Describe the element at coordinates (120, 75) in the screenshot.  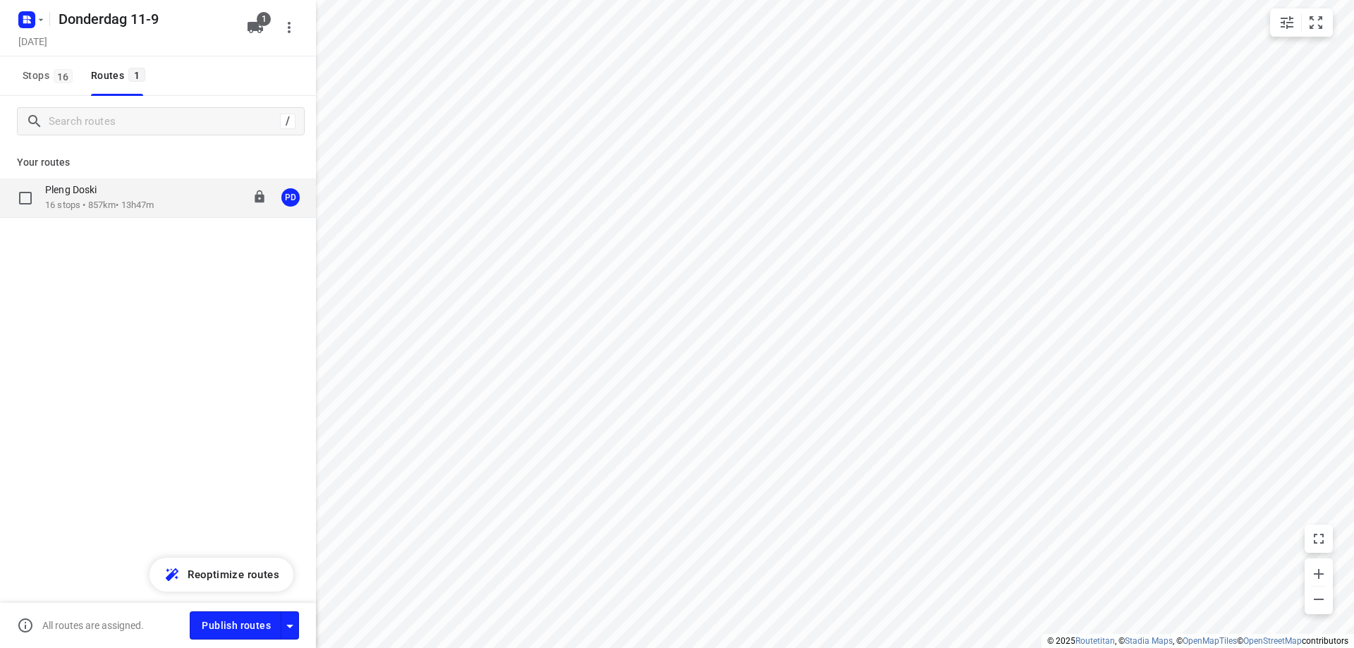
I see `div: Routes` at that location.